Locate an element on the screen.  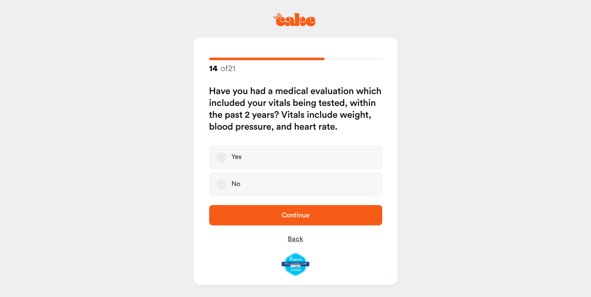
button: Back is located at coordinates (296, 239).